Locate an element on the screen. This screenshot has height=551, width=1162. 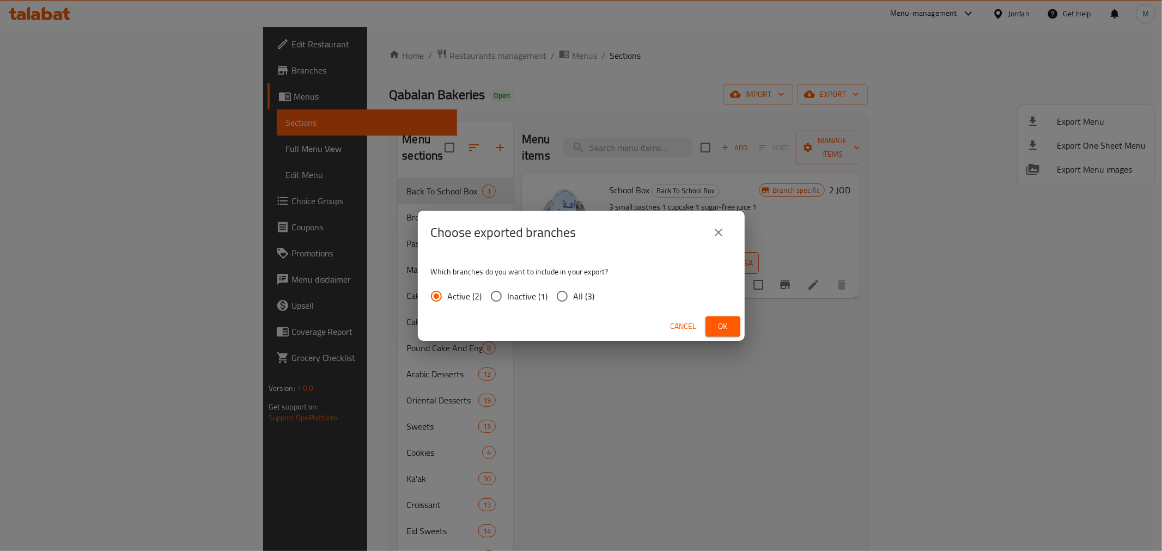
span: Inactive (1) is located at coordinates (528, 296).